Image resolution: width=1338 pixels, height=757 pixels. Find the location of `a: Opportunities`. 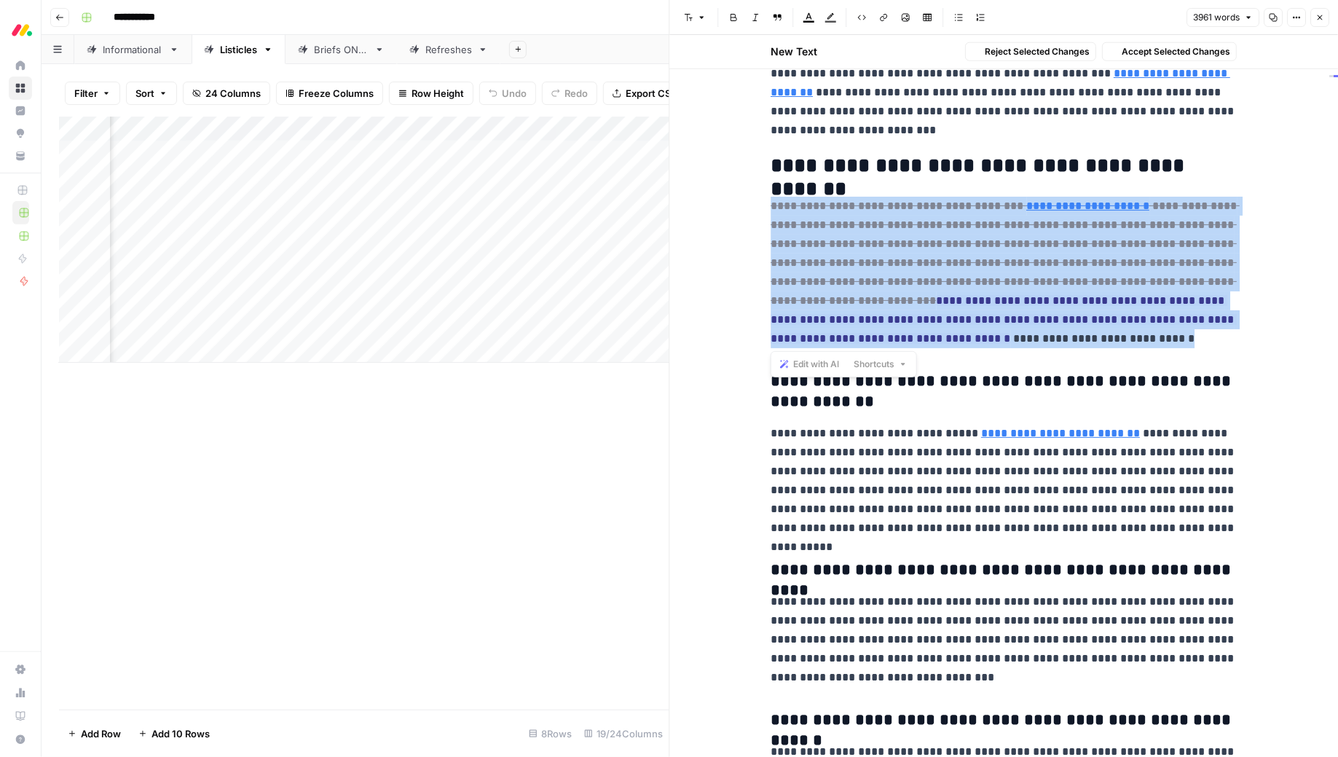

a: Opportunities is located at coordinates (20, 133).